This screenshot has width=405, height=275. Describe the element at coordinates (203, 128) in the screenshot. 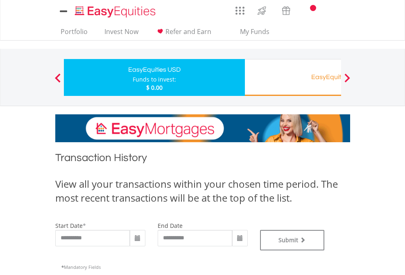

I see `img: EasyMortage Promotion Banner` at that location.